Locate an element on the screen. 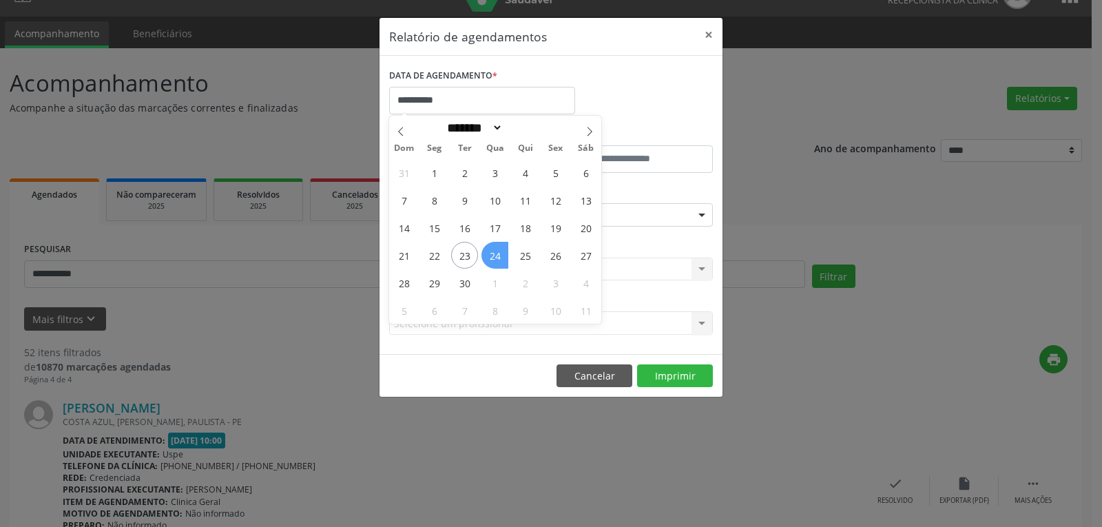 The height and width of the screenshot is (527, 1102). label: ATÉ is located at coordinates (633, 134).